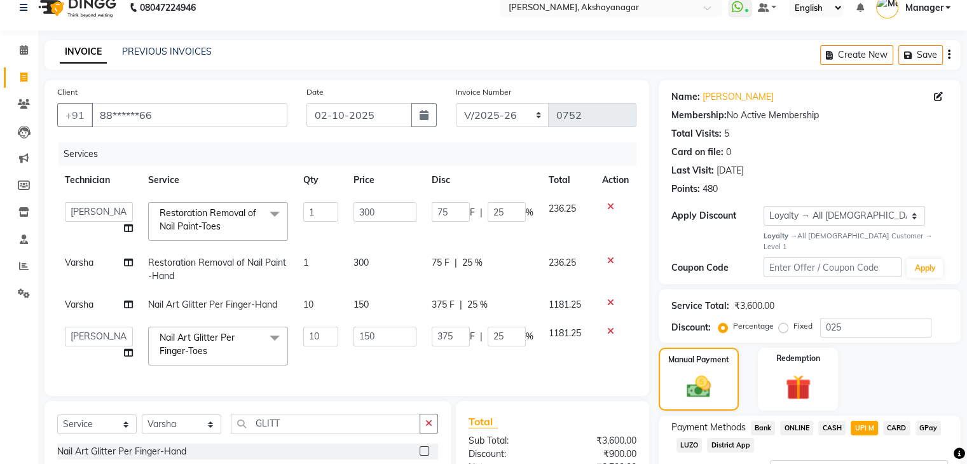  I want to click on th: Action, so click(615, 180).